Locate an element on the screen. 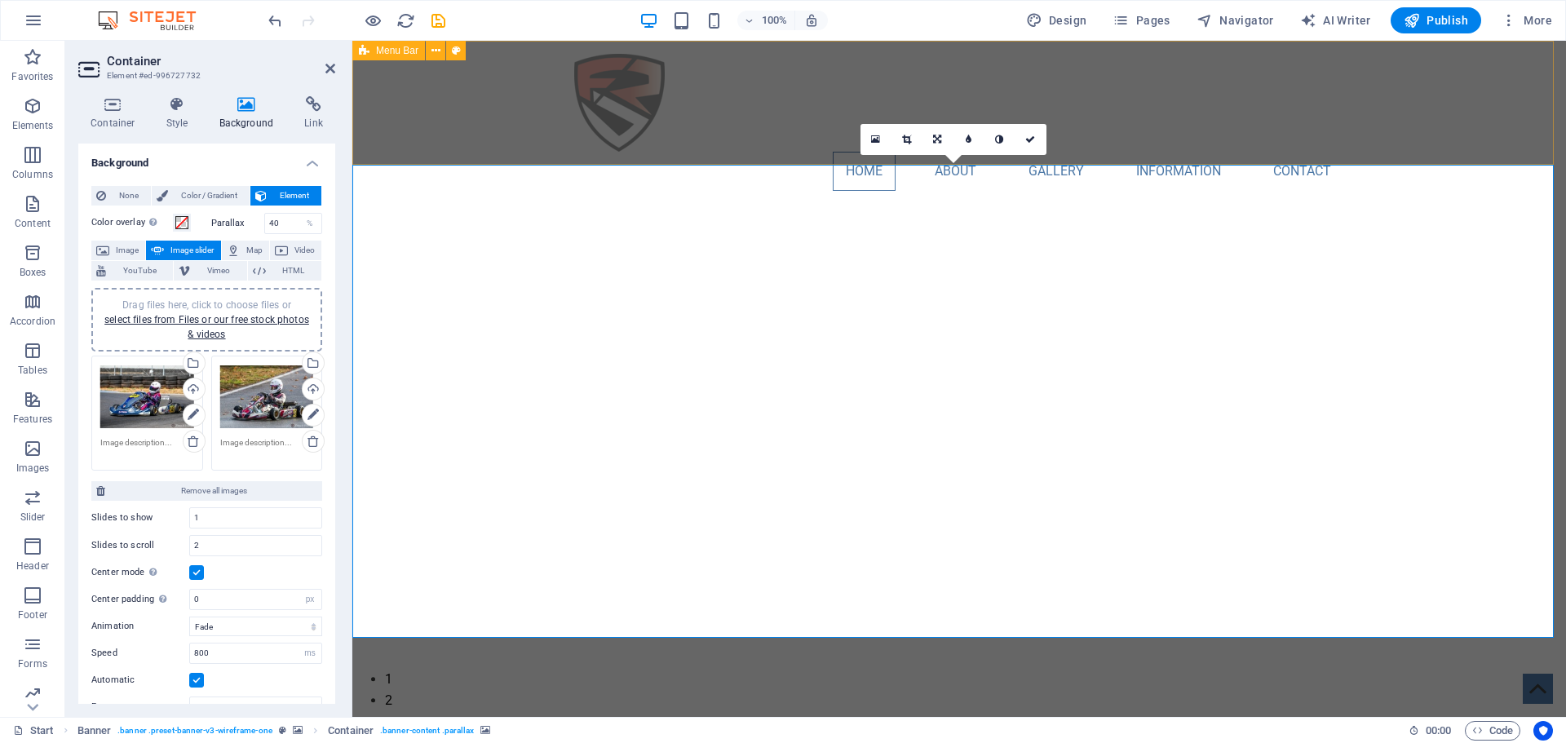 The image size is (1566, 743). i: This element is a customizable preset is located at coordinates (282, 730).